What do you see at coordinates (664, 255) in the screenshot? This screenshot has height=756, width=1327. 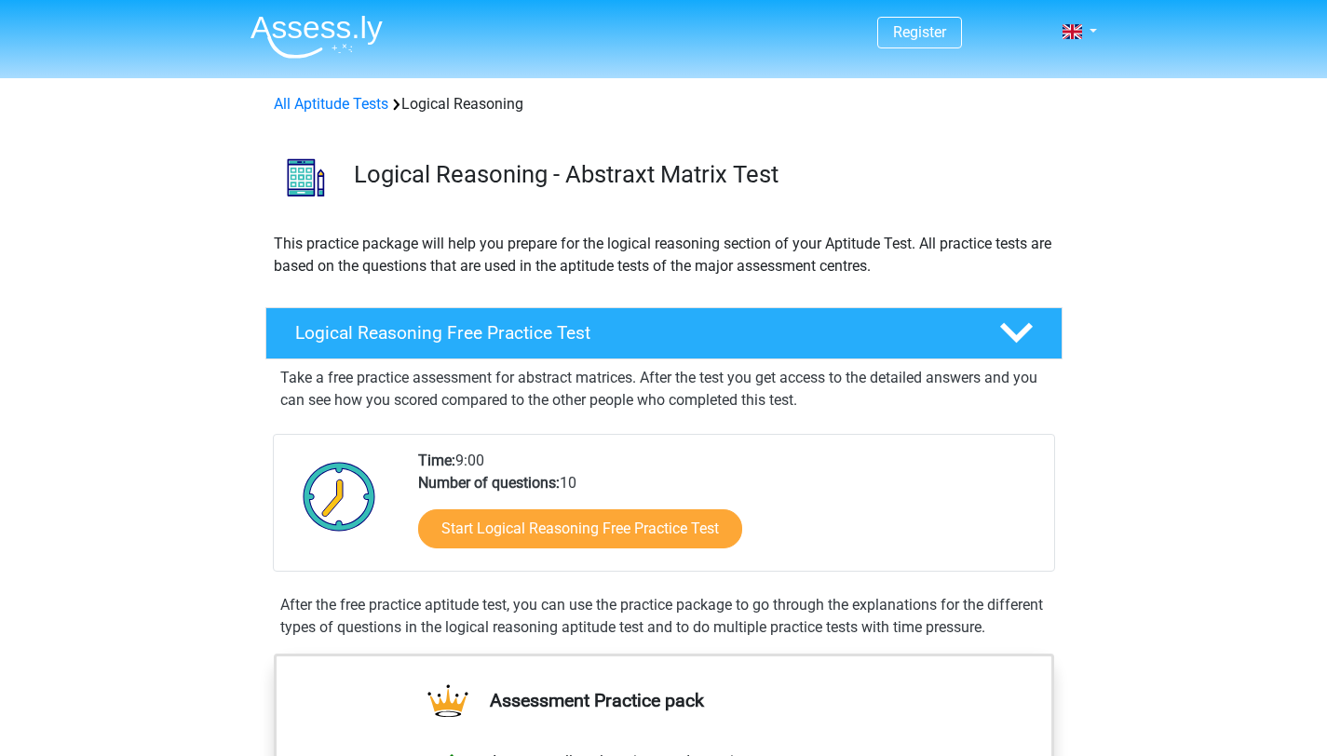 I see `p: This practice package will help you prepare for the logical reasoning section of your Aptitude Te...` at bounding box center [664, 255].